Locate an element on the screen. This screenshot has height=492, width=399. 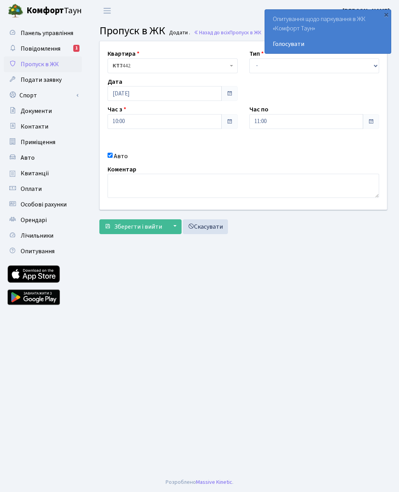
span: Опитування is located at coordinates (37, 251).